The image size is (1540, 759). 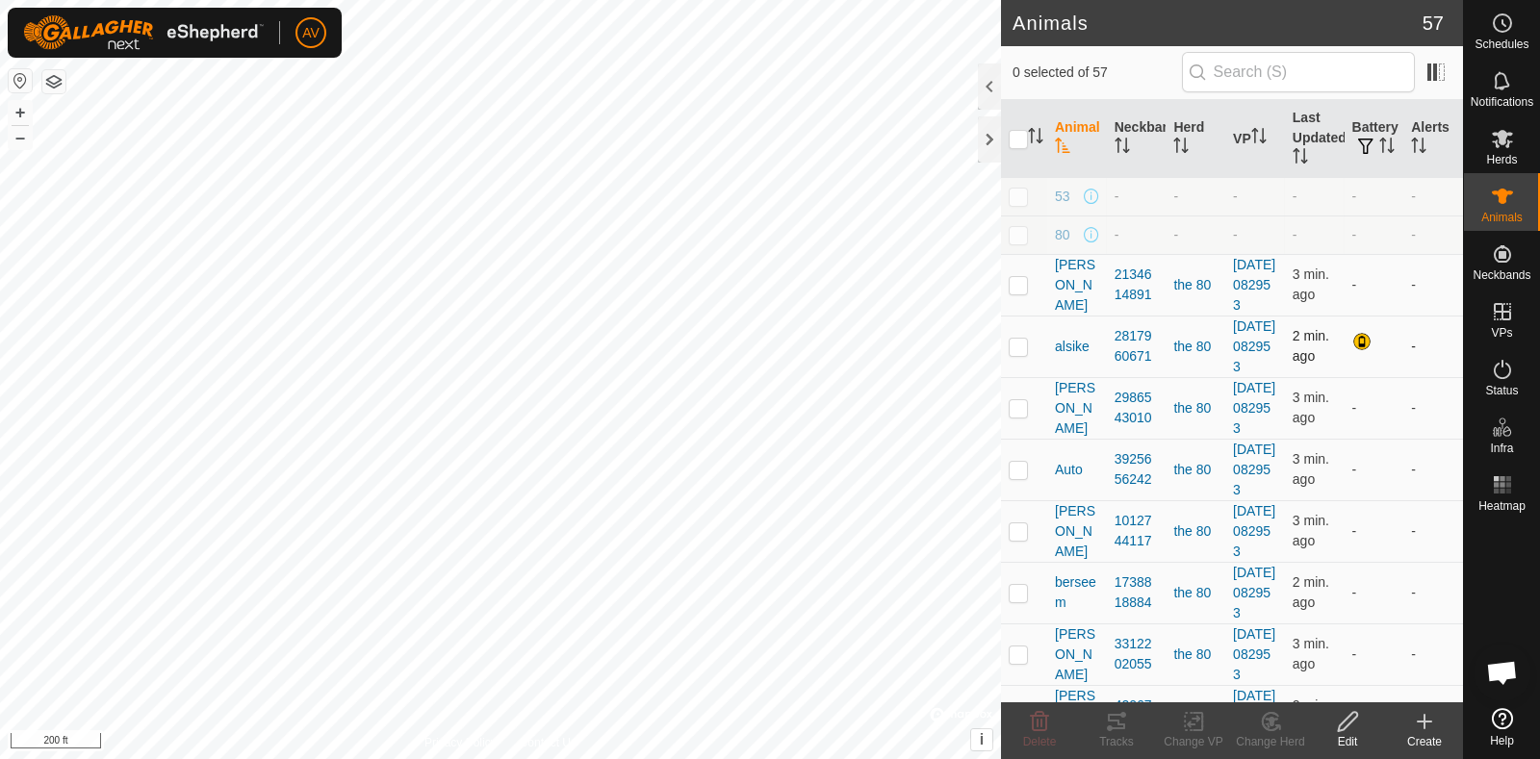 What do you see at coordinates (143, 33) in the screenshot?
I see `img: Gallagher Logo` at bounding box center [143, 33].